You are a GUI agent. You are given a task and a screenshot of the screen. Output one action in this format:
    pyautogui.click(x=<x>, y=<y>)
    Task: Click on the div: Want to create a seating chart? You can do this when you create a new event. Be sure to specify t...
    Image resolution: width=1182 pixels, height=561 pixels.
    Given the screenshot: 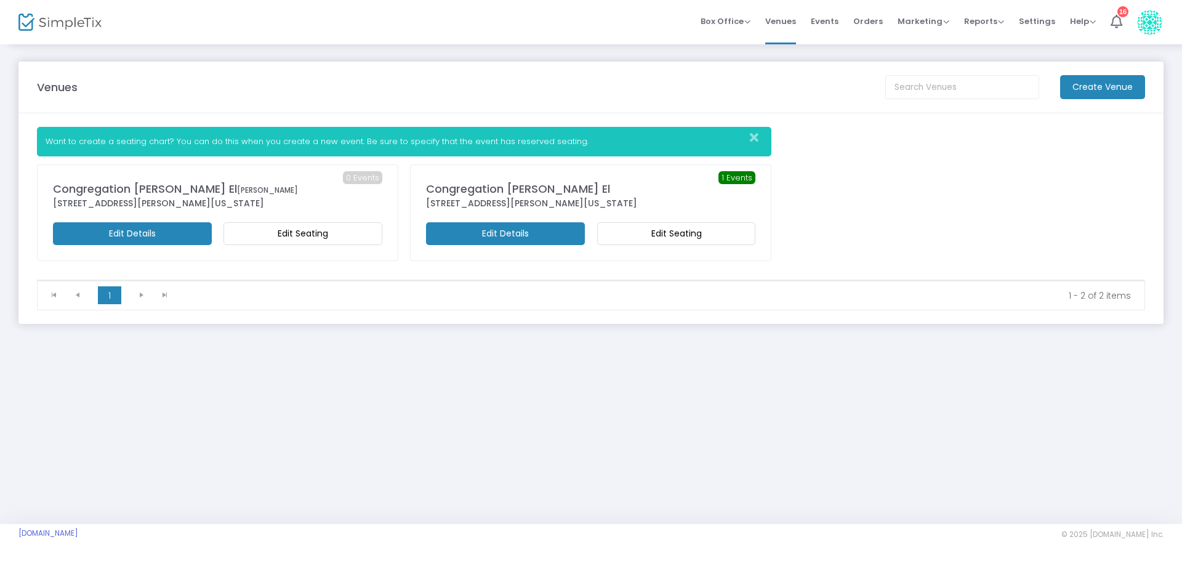 What is the action you would take?
    pyautogui.click(x=404, y=142)
    